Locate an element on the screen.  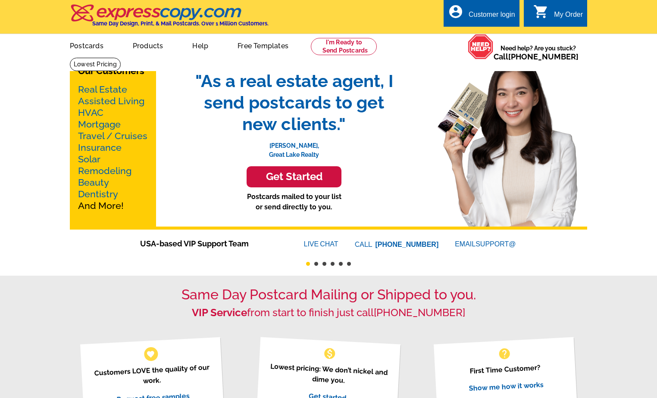
a: account_circle Customer login is located at coordinates (481, 15).